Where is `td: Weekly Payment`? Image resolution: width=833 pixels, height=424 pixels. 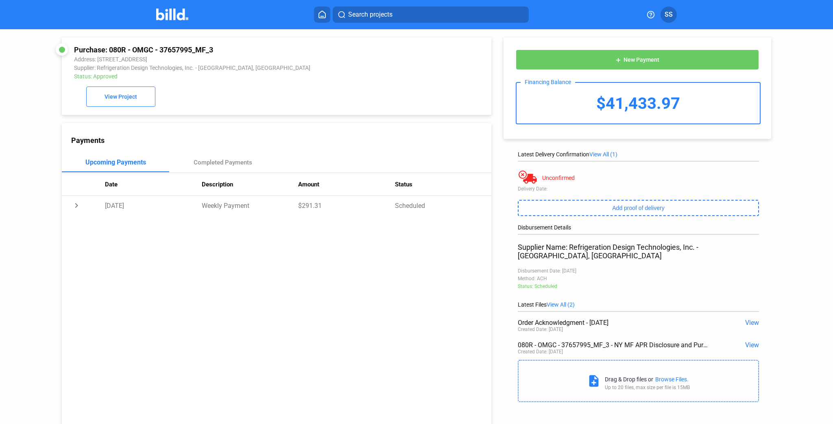
td: Weekly Payment is located at coordinates (250, 206).